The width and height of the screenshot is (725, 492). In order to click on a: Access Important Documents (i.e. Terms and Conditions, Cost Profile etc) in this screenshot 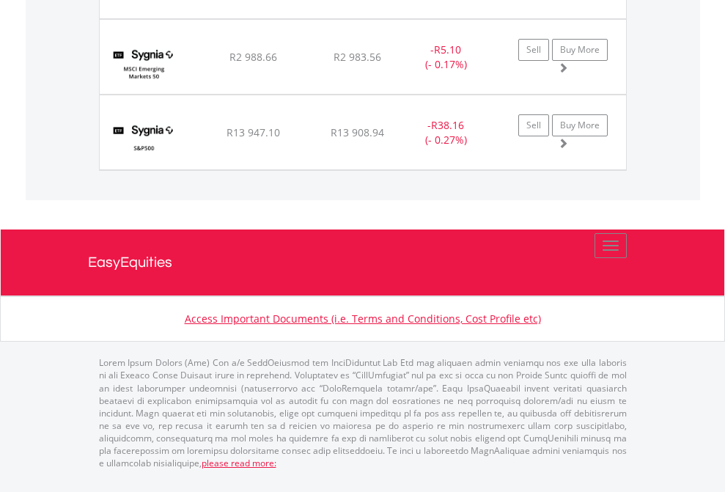, I will do `click(363, 318)`.